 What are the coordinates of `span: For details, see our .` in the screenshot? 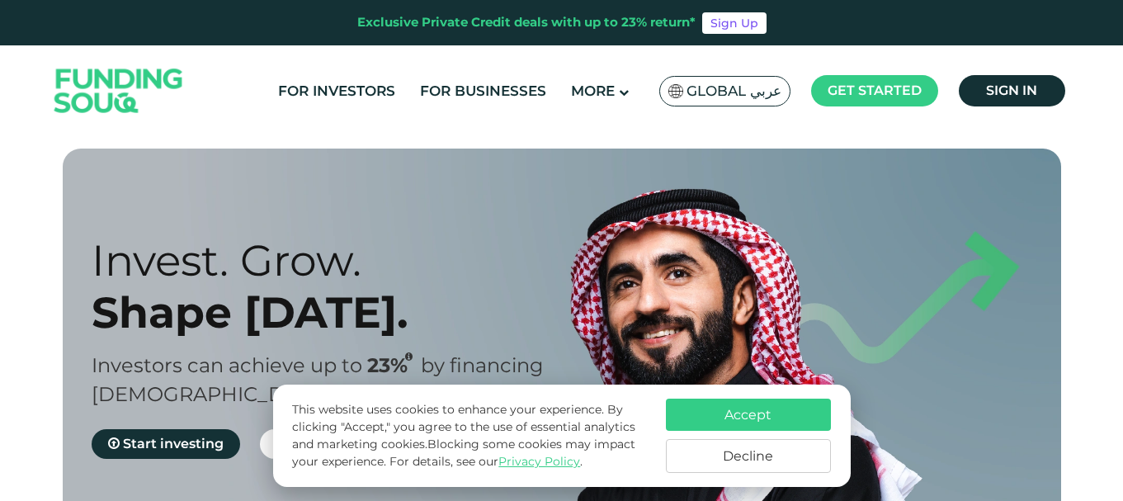 It's located at (486, 461).